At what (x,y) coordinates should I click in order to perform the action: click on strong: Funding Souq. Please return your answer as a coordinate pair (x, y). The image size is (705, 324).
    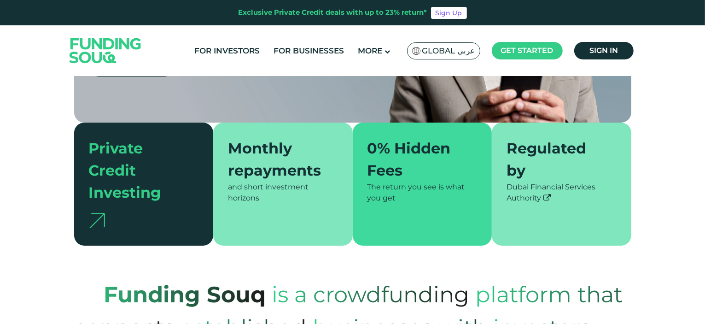
    Looking at the image, I should click on (185, 294).